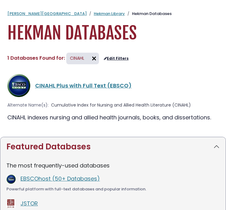 The width and height of the screenshot is (226, 210). What do you see at coordinates (116, 58) in the screenshot?
I see `a: Edit Filters` at bounding box center [116, 58].